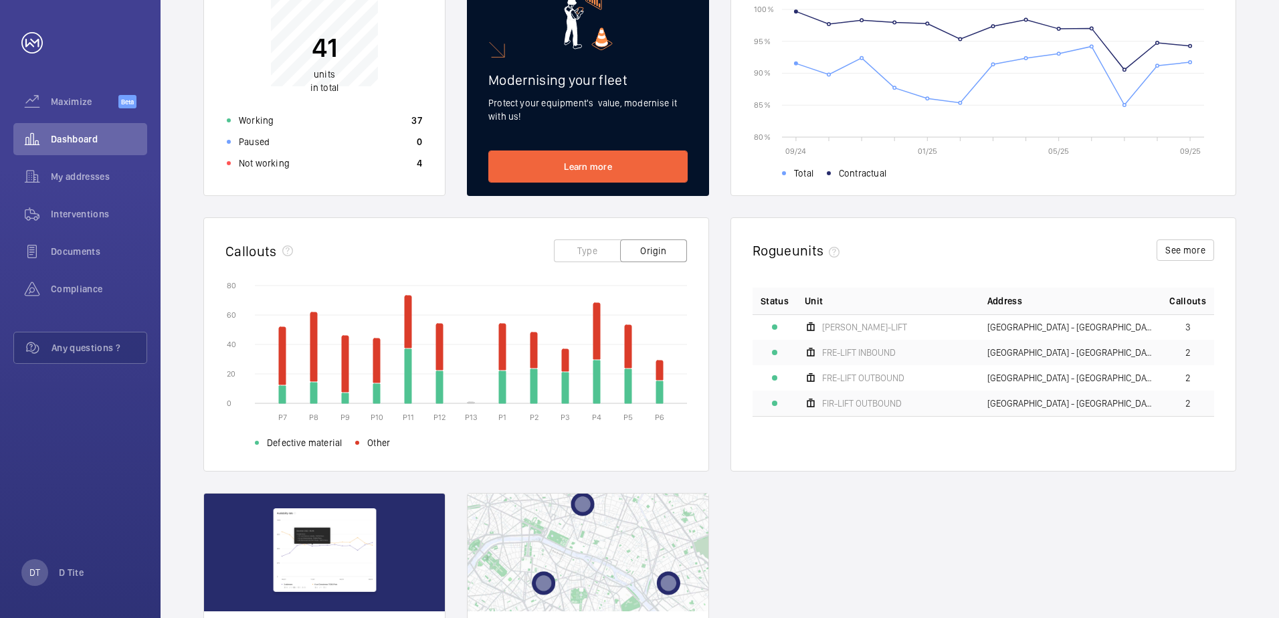 The height and width of the screenshot is (618, 1279). Describe the element at coordinates (231, 286) in the screenshot. I see `text: 80` at that location.